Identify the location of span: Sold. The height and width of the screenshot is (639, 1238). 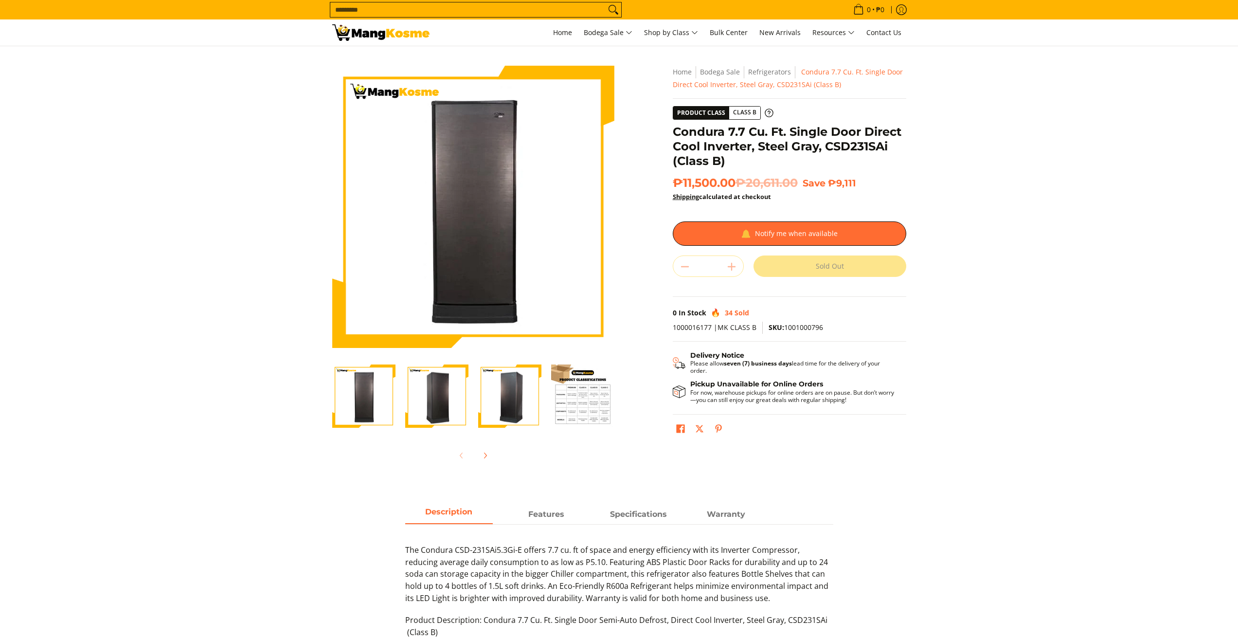
(742, 312).